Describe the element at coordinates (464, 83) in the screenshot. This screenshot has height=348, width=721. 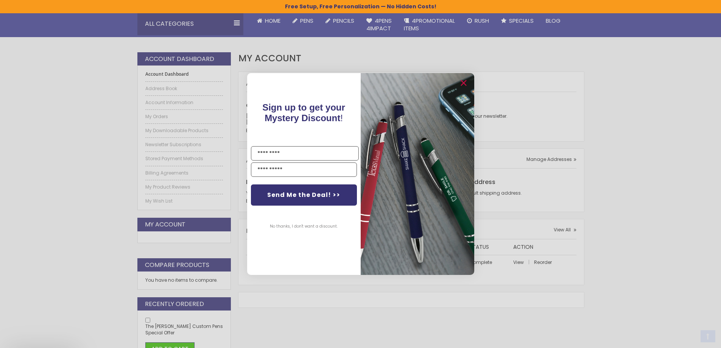
I see `button: Close dialog` at that location.